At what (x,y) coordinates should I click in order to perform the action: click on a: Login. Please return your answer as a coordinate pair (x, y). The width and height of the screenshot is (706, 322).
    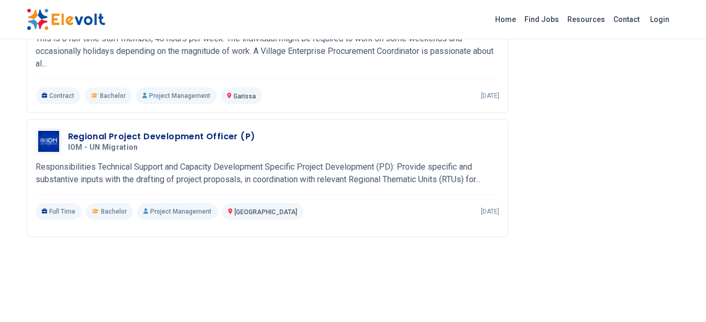
    Looking at the image, I should click on (660, 19).